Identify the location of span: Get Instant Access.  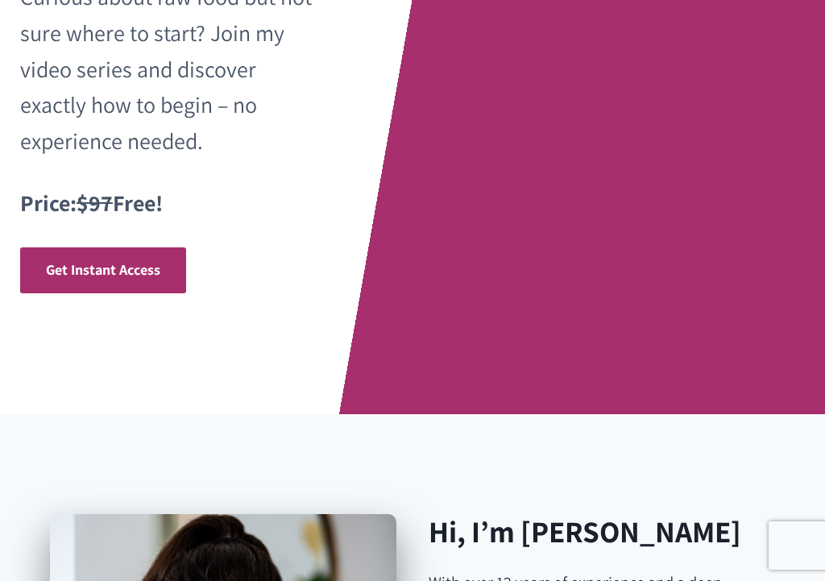
(103, 269).